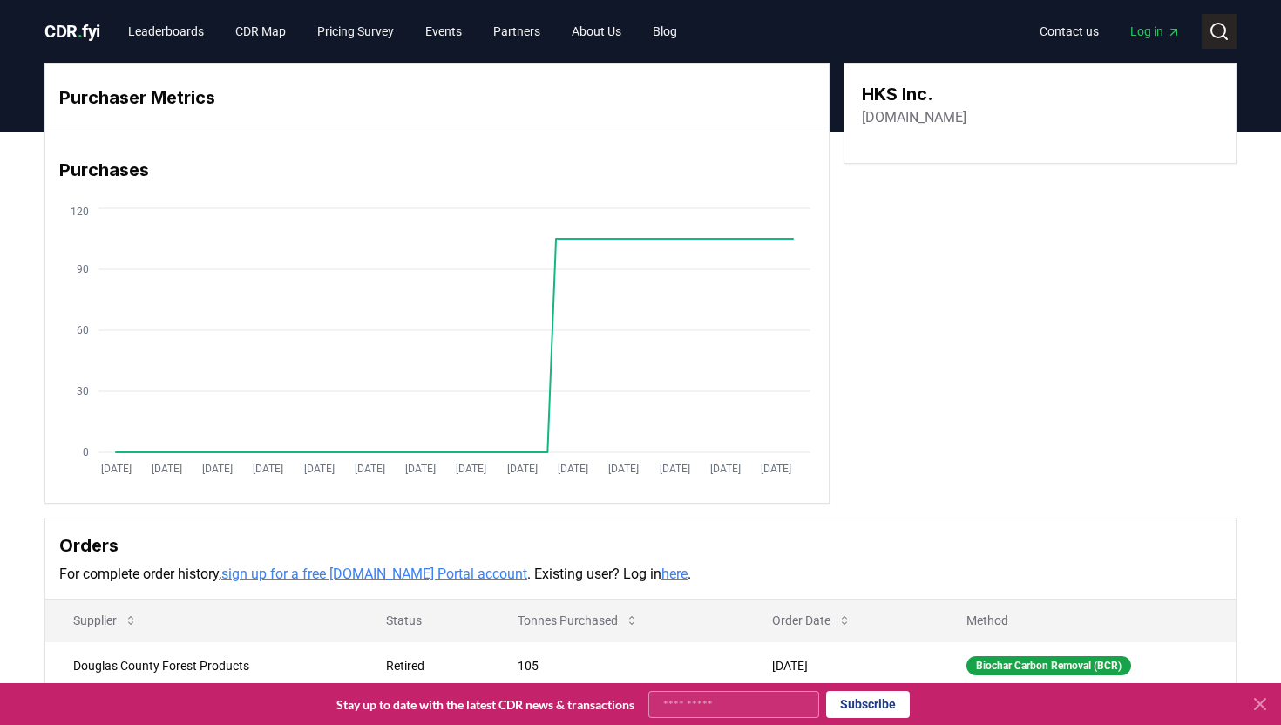  Describe the element at coordinates (430, 666) in the screenshot. I see `div: Retired` at that location.